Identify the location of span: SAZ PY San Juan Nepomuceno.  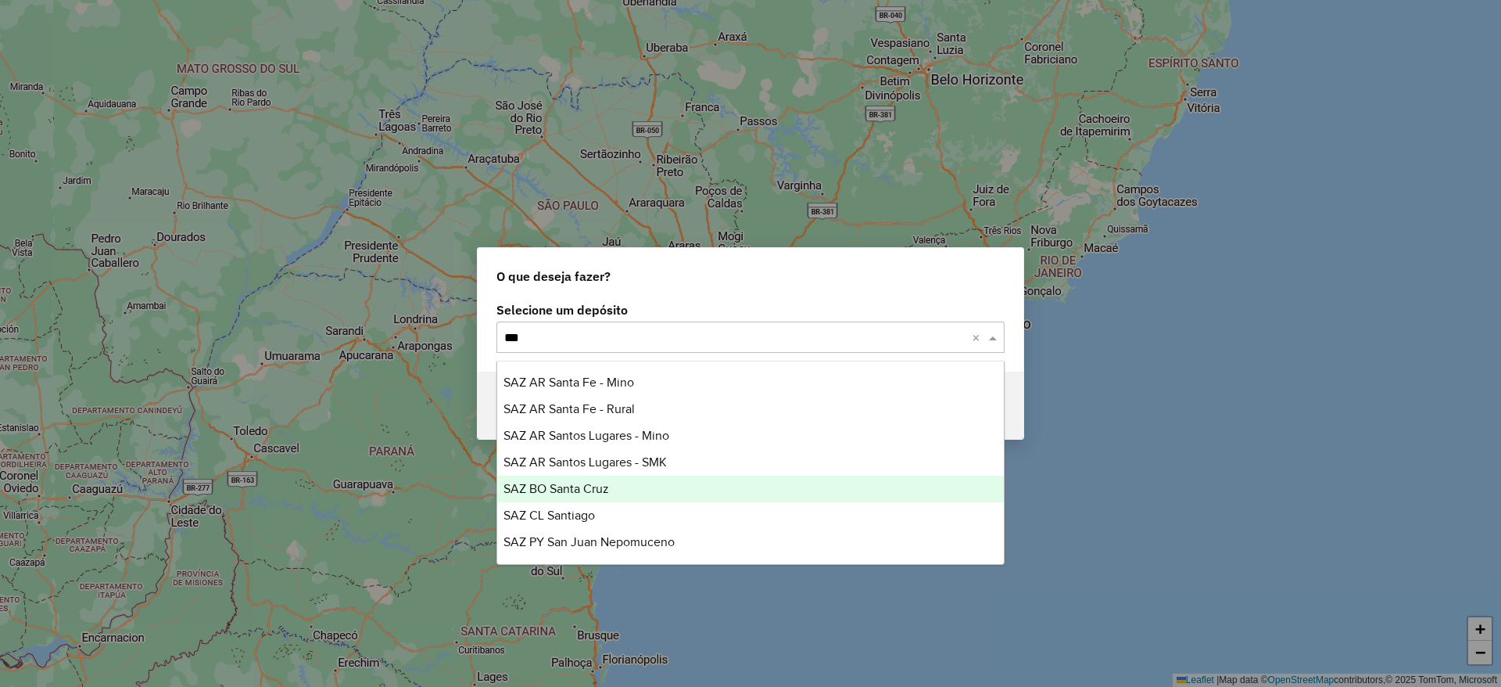
(589, 541).